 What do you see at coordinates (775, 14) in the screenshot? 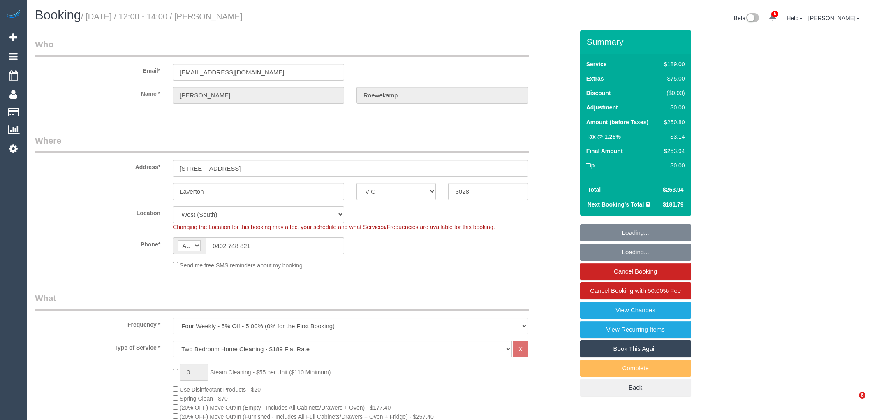
I see `span: 5` at bounding box center [775, 14].